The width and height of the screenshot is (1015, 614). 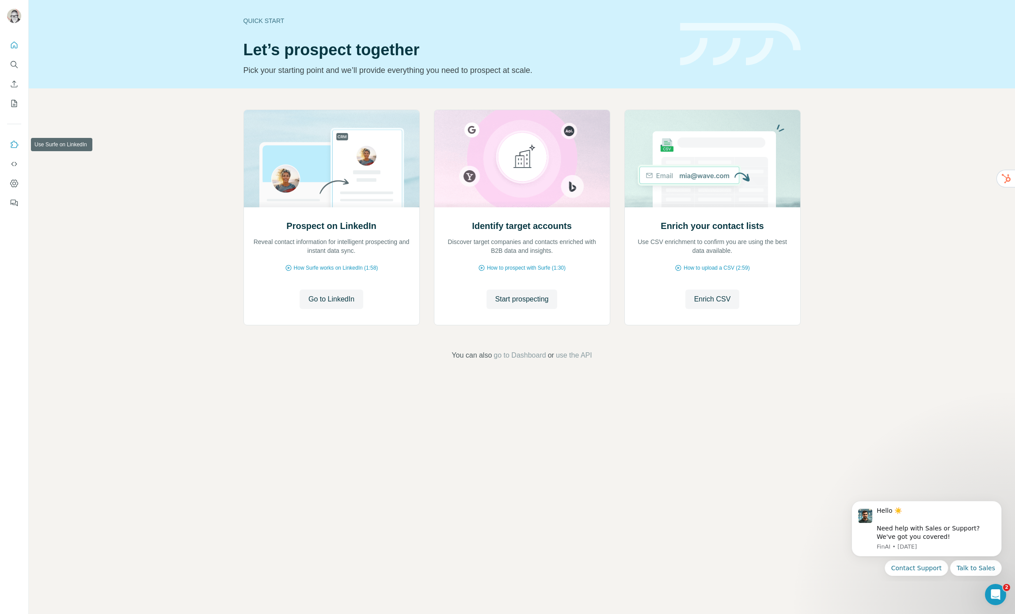 I want to click on button: Search, so click(x=14, y=64).